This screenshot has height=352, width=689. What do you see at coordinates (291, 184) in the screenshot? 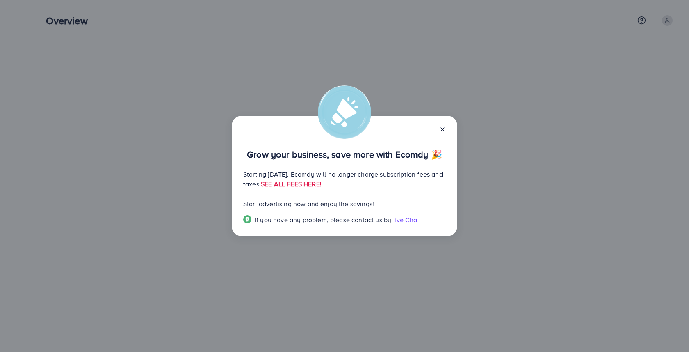
I see `a: SEE ALL FEES HERE!` at bounding box center [291, 184].